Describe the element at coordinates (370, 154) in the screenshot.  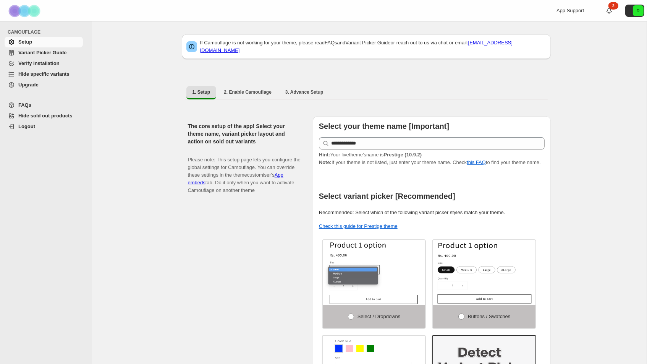
I see `span: Your live theme's name is` at that location.